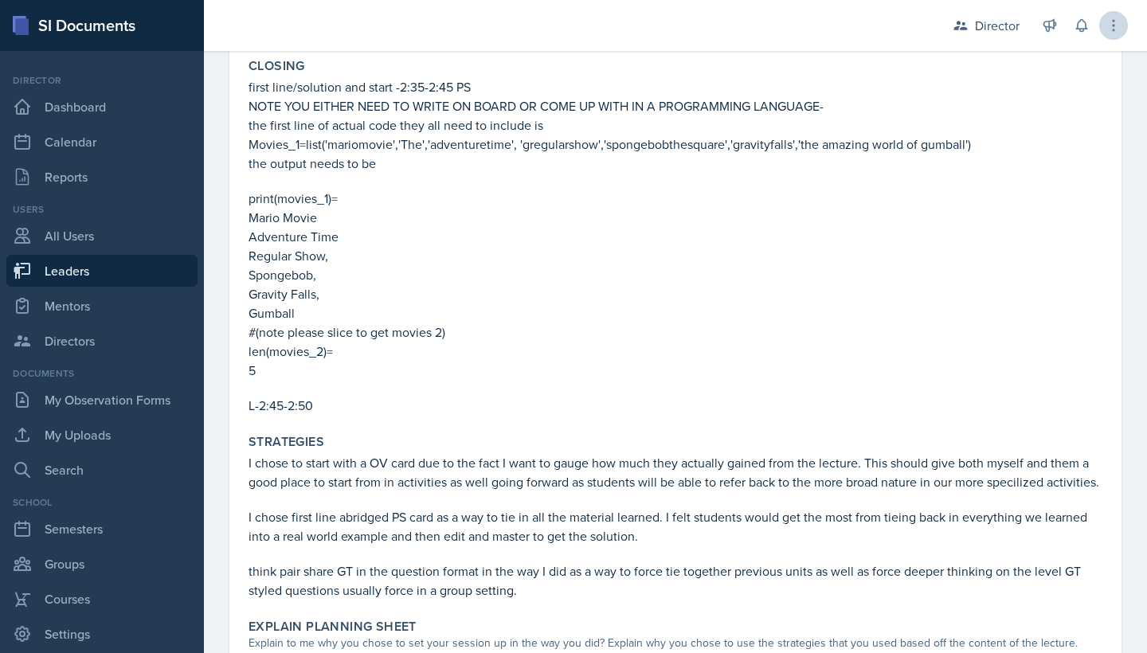 The image size is (1147, 653). Describe the element at coordinates (102, 634) in the screenshot. I see `a: Settings` at that location.